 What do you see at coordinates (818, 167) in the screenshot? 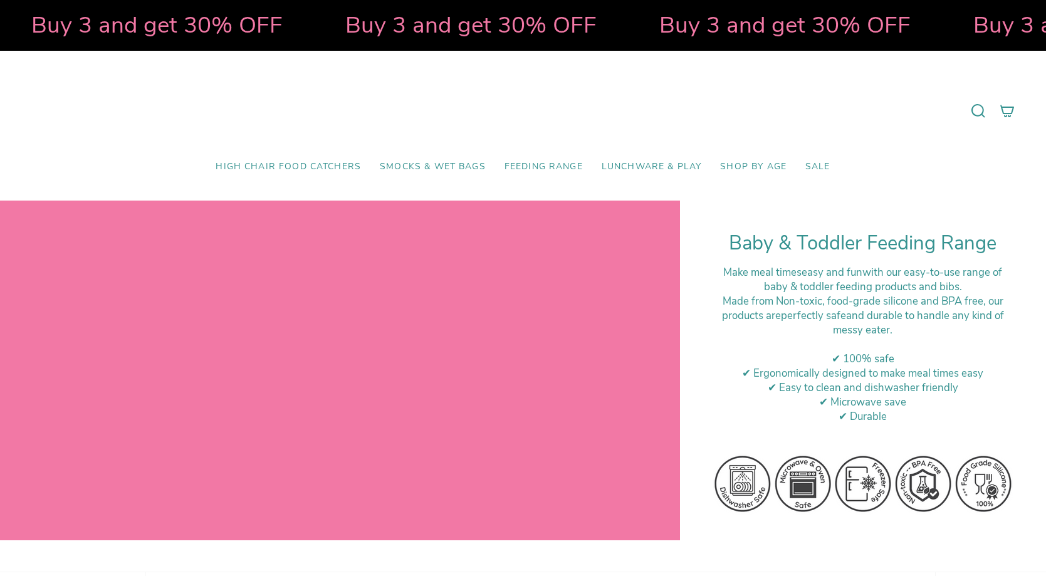
I see `span: SALE` at bounding box center [818, 167].